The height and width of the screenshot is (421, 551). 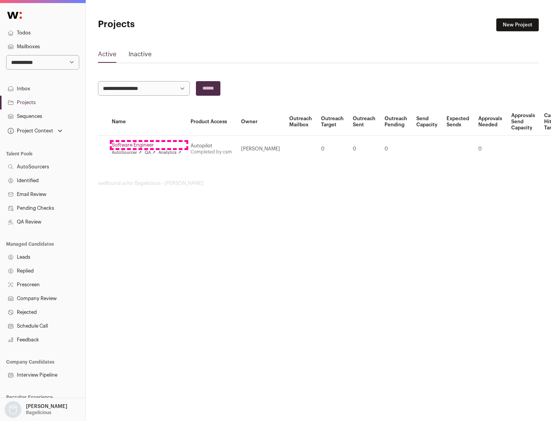 I want to click on th: Outreach Target, so click(x=332, y=122).